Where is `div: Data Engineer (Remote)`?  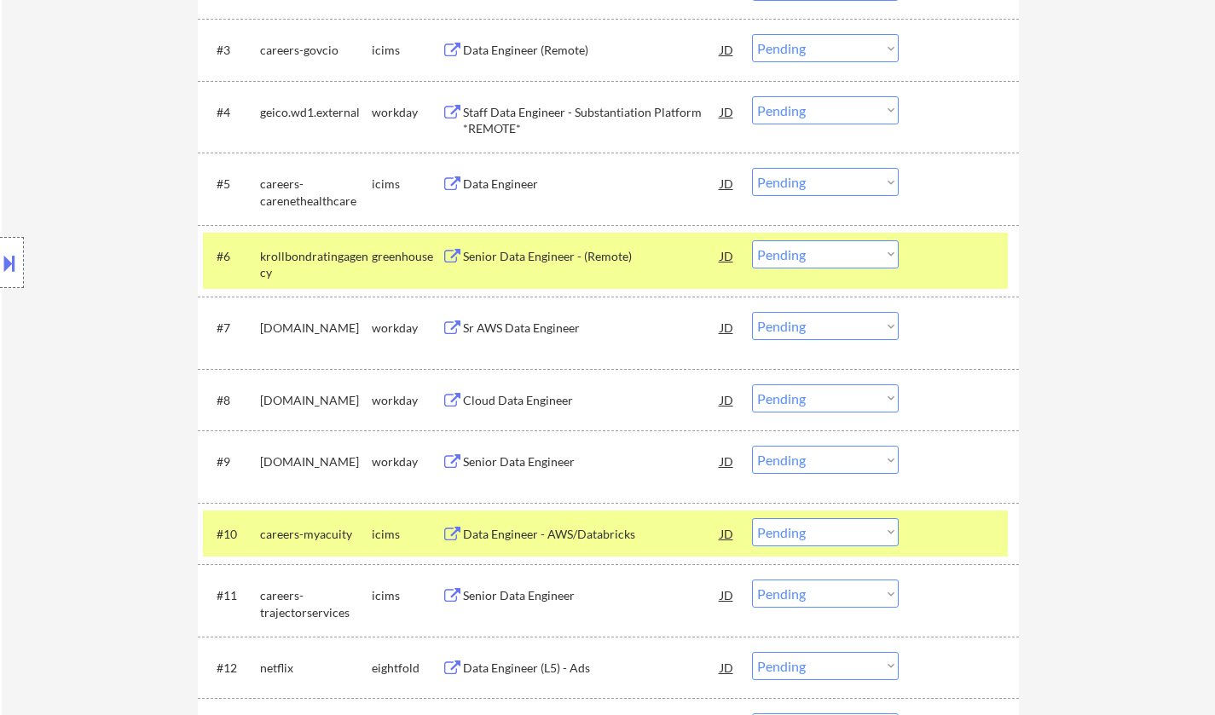 div: Data Engineer (Remote) is located at coordinates (592, 50).